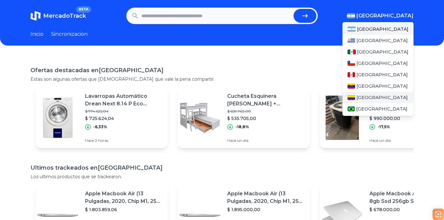  What do you see at coordinates (351, 52) in the screenshot?
I see `img: Mexico` at bounding box center [351, 52].